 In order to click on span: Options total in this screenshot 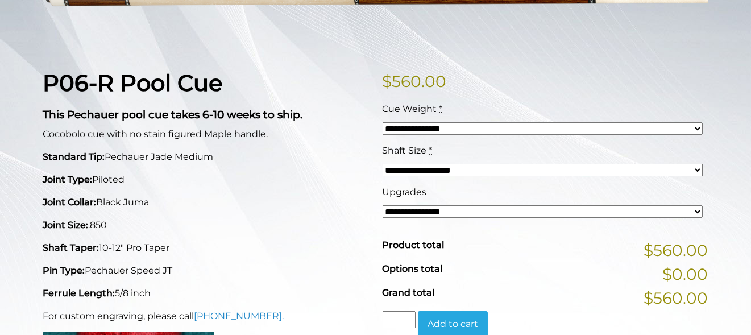, I will do `click(413, 268)`.